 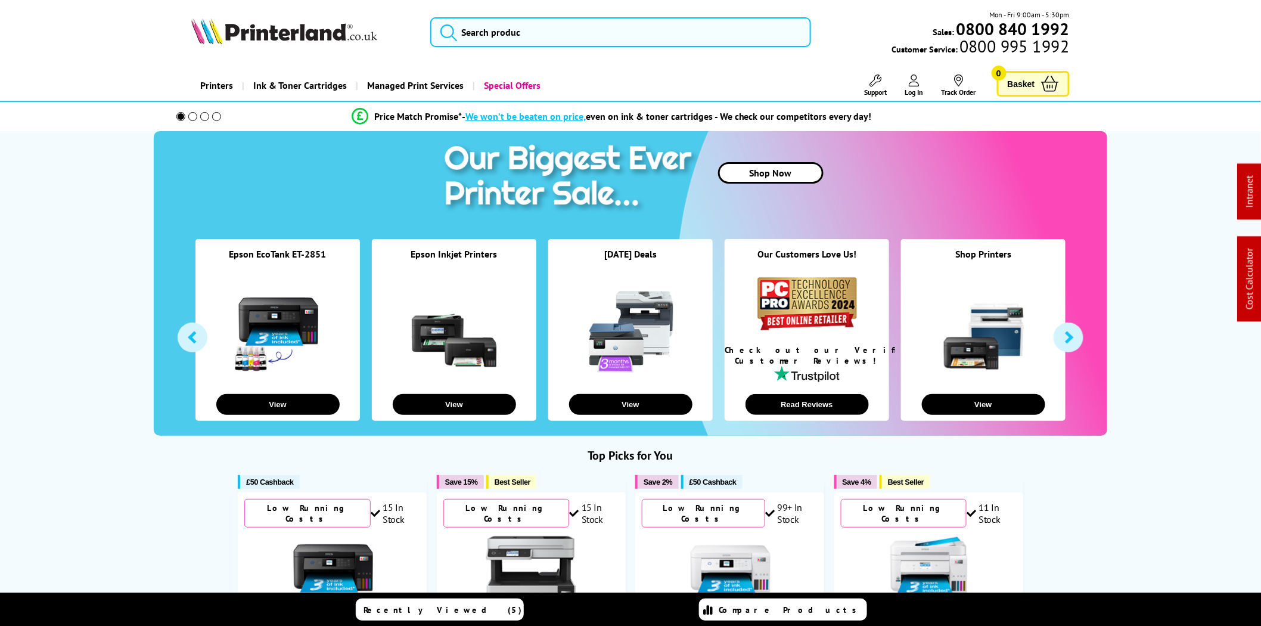 What do you see at coordinates (771, 173) in the screenshot?
I see `a: Shop Now` at bounding box center [771, 173].